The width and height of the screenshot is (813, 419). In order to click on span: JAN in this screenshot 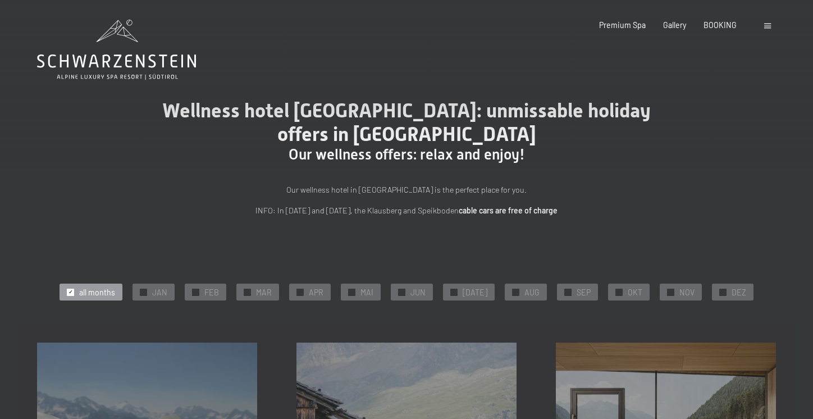, I will do `click(159, 292)`.